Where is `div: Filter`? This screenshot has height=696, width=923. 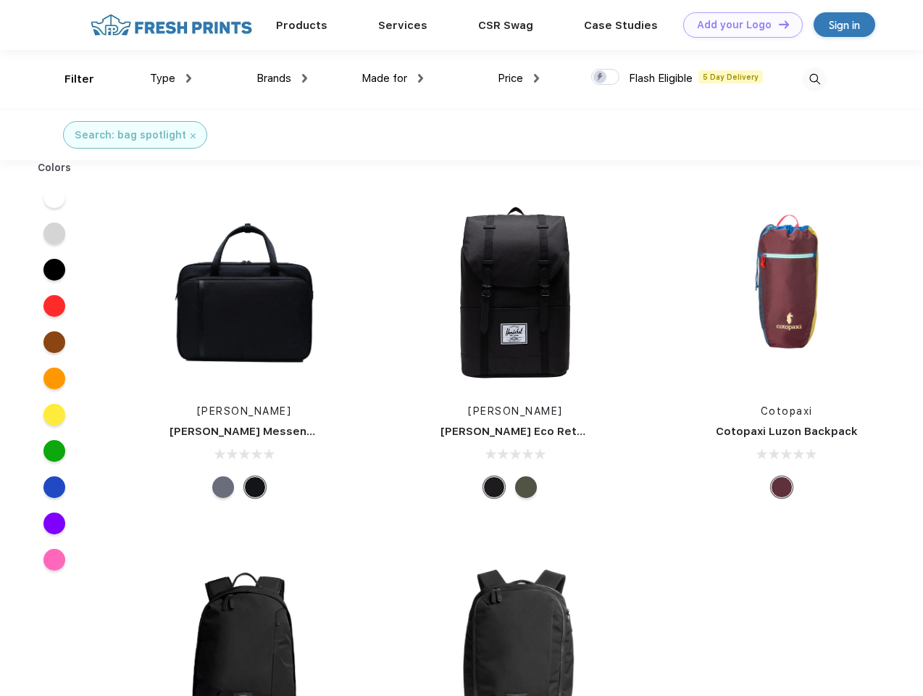
div: Filter is located at coordinates (79, 79).